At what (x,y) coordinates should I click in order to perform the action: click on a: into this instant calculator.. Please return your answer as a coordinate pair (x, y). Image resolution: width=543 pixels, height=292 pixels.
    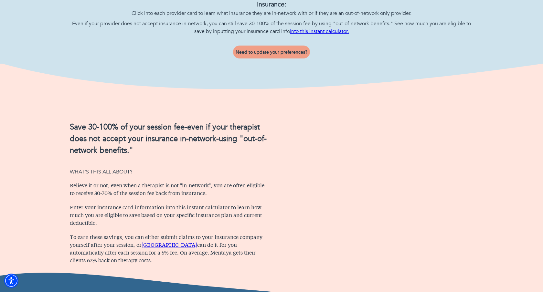
    Looking at the image, I should click on (319, 31).